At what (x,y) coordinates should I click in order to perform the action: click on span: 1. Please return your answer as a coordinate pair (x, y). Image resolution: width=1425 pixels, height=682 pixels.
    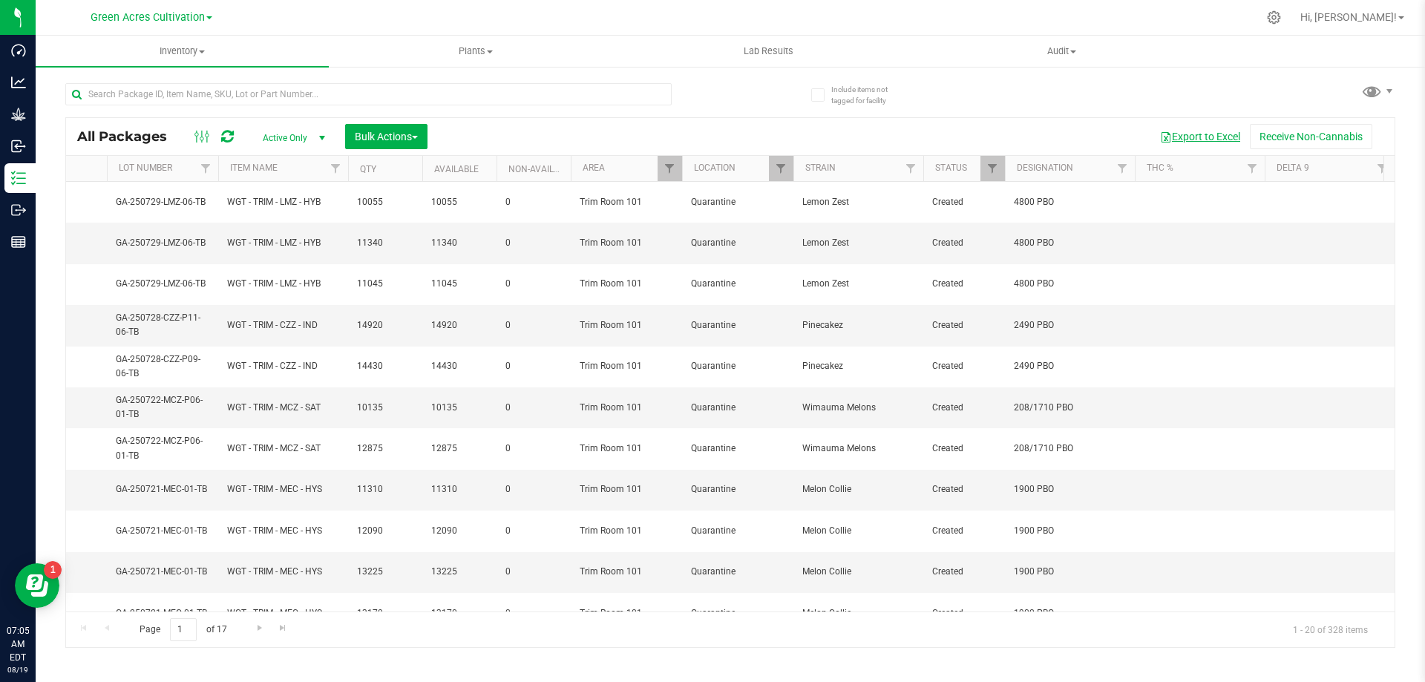
    Looking at the image, I should click on (9, 8).